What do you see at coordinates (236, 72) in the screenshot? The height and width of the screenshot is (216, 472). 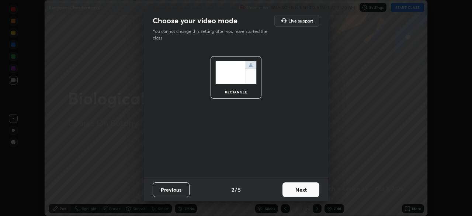 I see `img: normalScreenIcon.ae25ed63.svg` at bounding box center [236, 72].